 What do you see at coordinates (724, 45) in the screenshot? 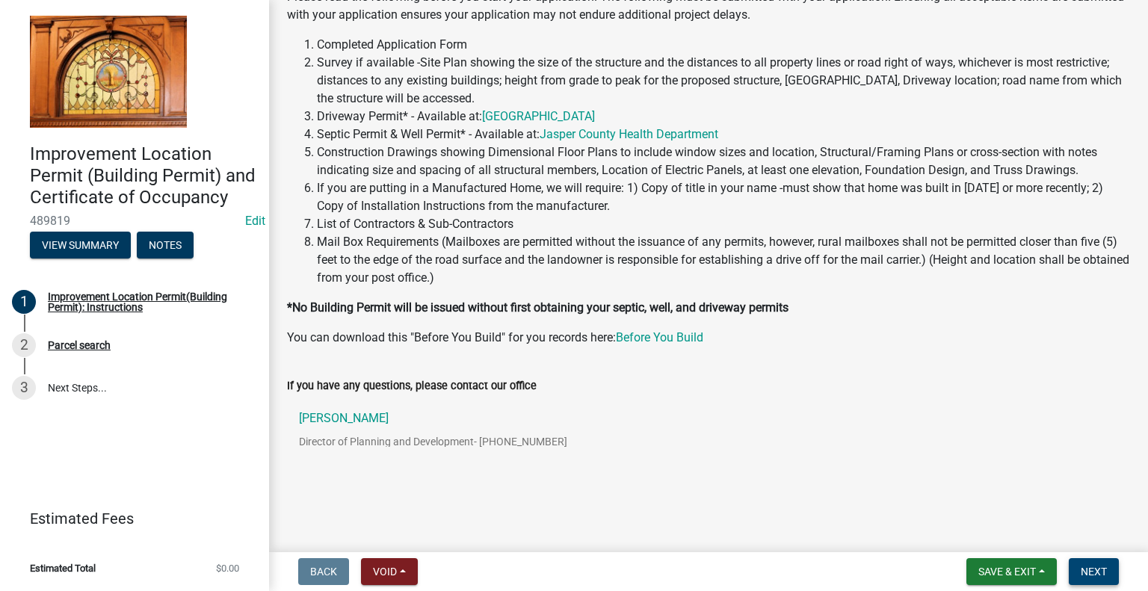
I see `li: Completed Application Form` at bounding box center [724, 45].